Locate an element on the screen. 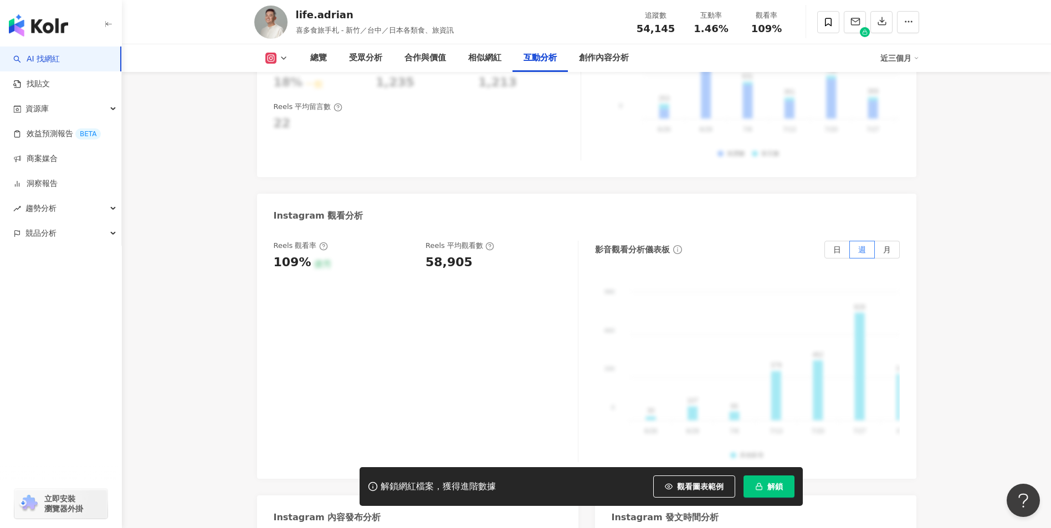  span: 54,145 is located at coordinates (655, 28).